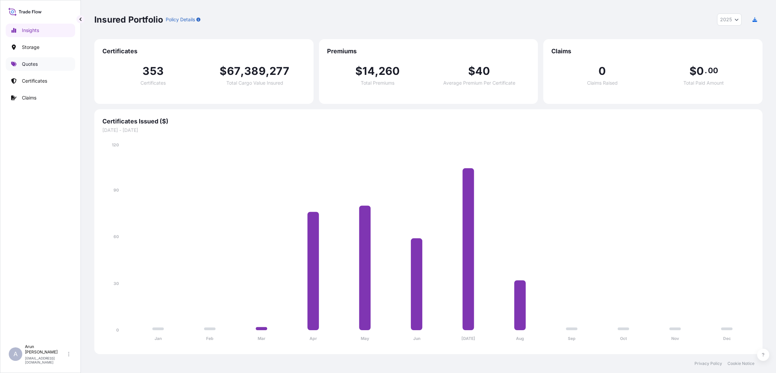  I want to click on tspan: May, so click(365, 338).